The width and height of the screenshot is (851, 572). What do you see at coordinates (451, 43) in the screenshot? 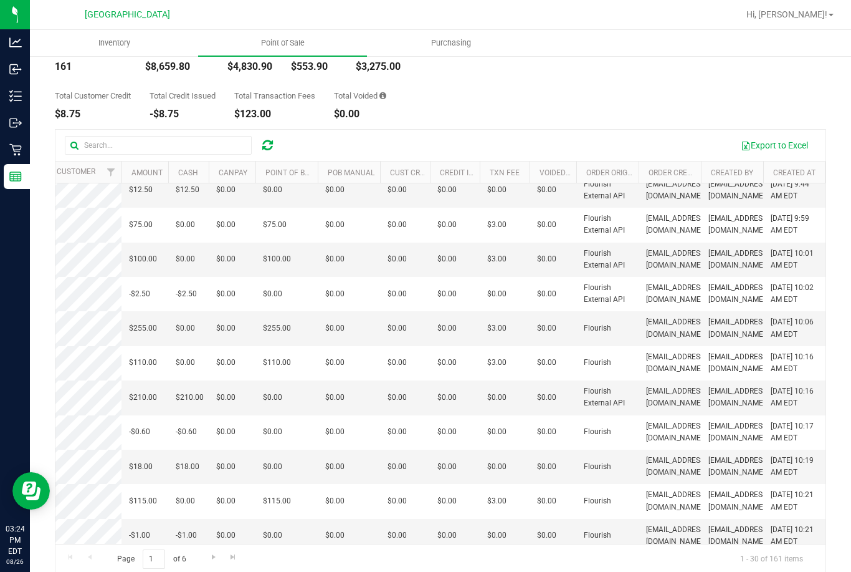
I see `span: Purchasing` at bounding box center [451, 43].